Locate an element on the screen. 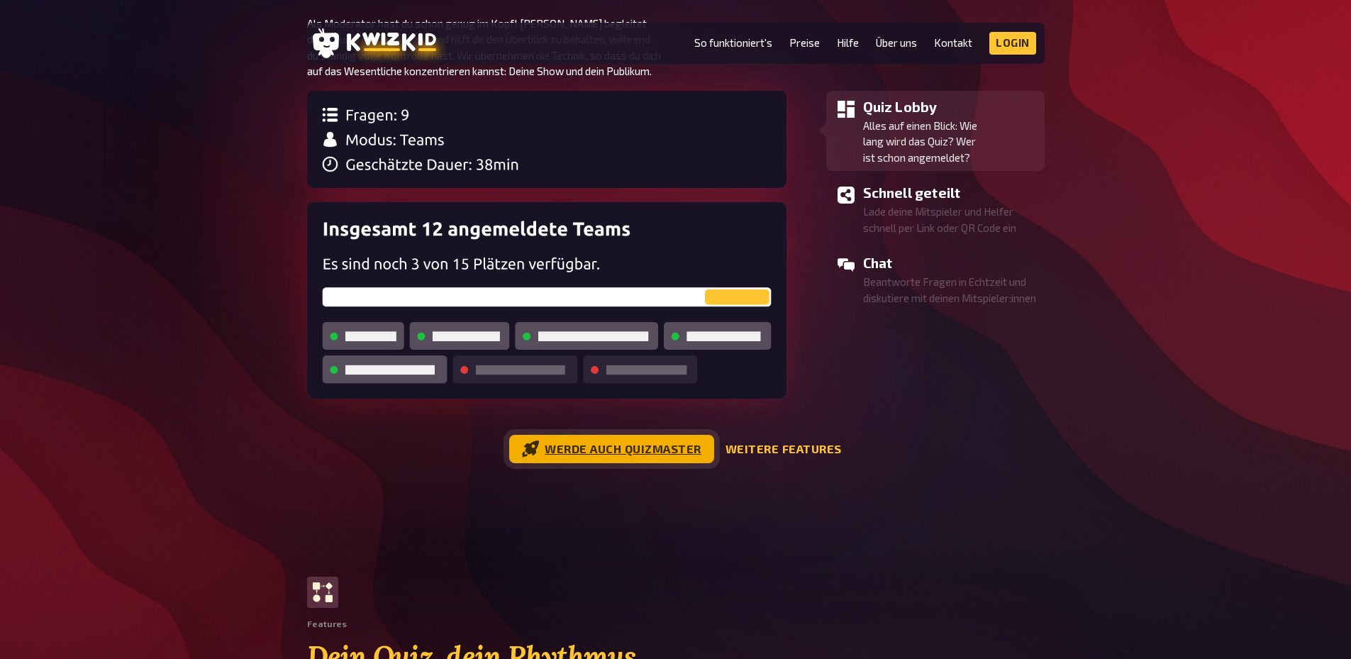 The image size is (1351, 659). a: Werde auch Quizmaster is located at coordinates (611, 449).